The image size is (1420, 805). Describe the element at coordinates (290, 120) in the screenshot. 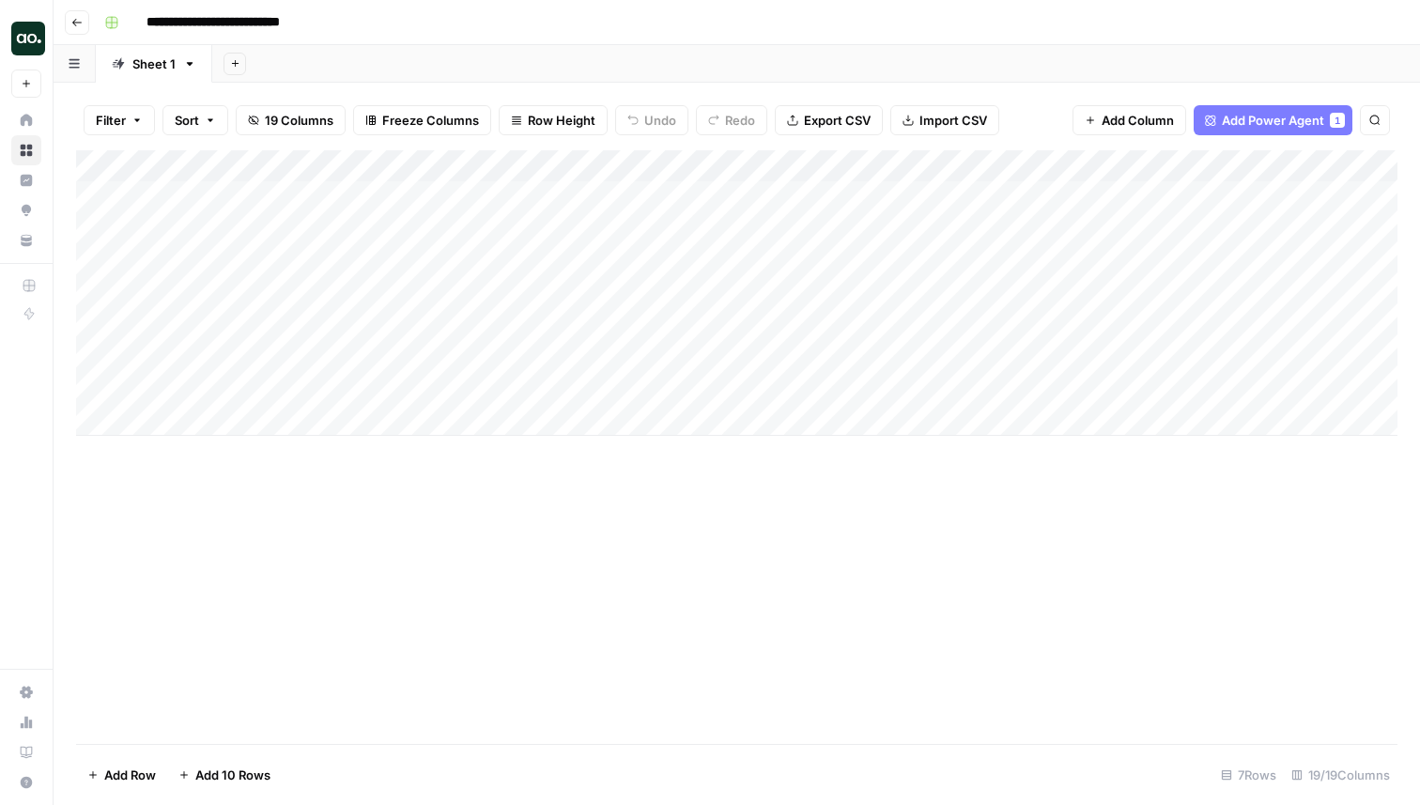

I see `button: 19 Columns` at that location.